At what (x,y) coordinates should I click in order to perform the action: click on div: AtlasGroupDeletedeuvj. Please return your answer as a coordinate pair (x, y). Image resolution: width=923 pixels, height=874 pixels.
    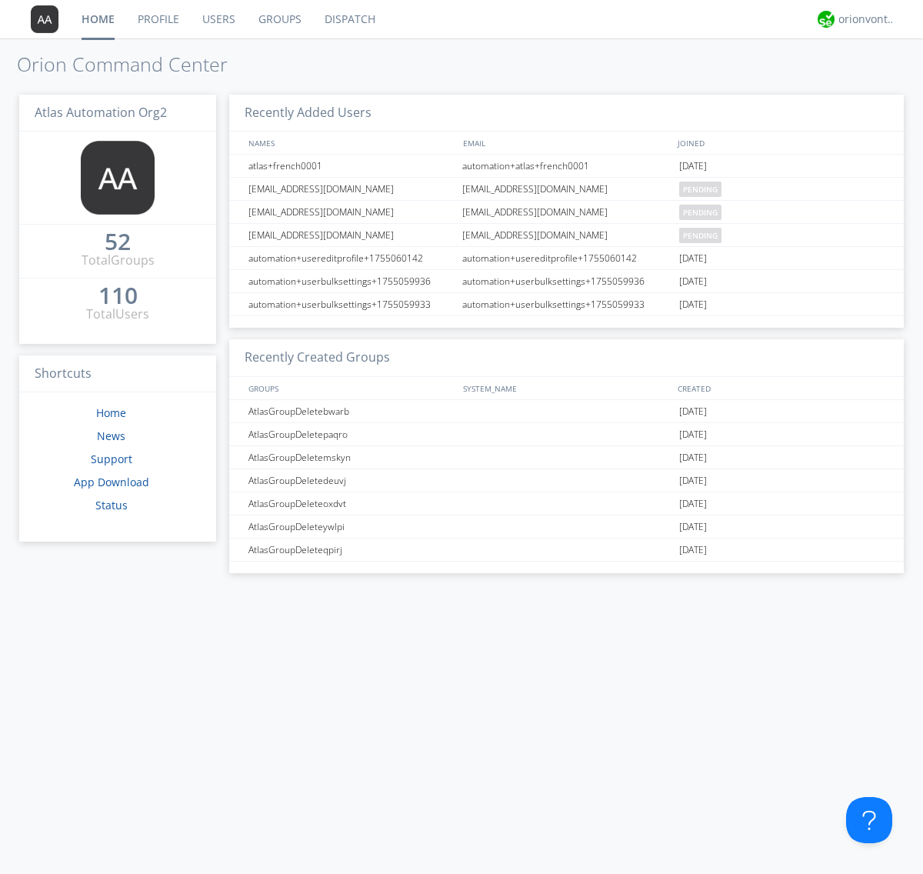
    Looking at the image, I should click on (351, 480).